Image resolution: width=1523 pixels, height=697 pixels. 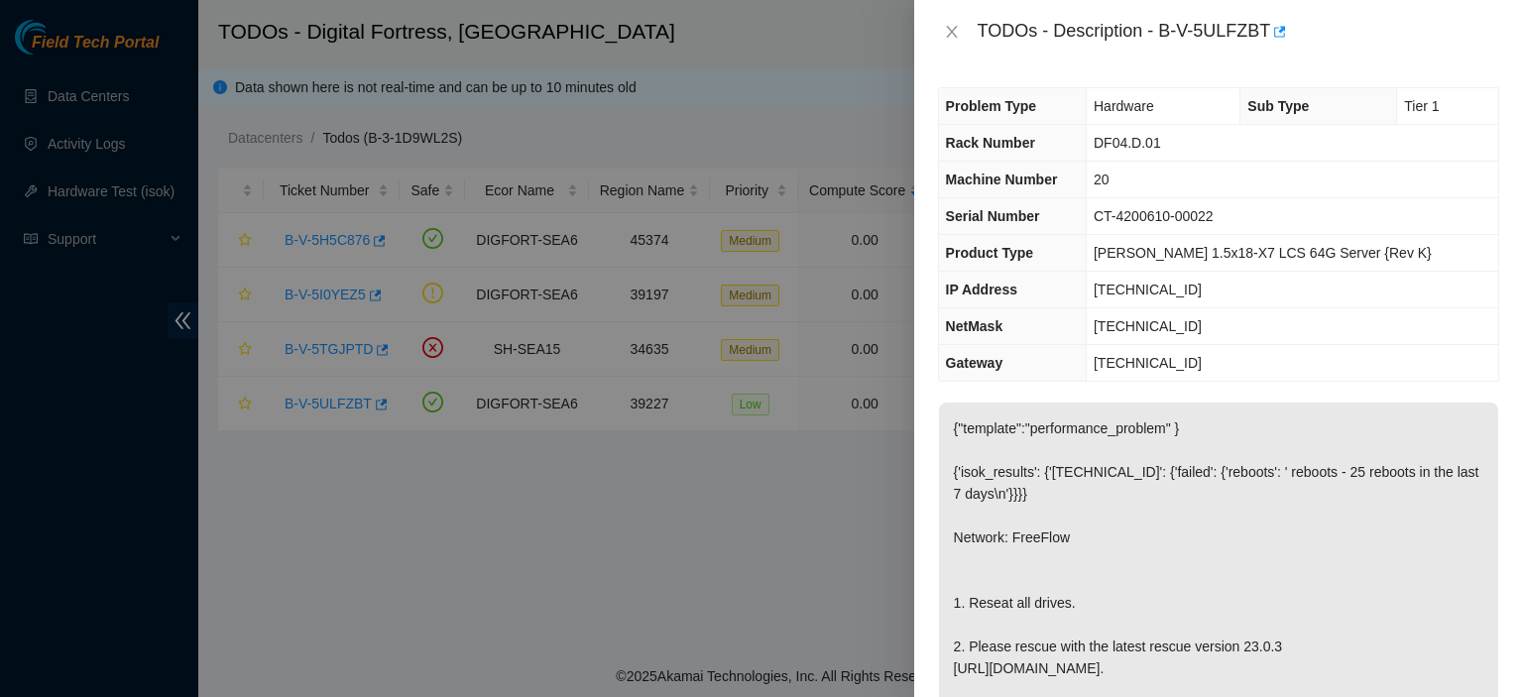 What do you see at coordinates (990, 143) in the screenshot?
I see `span: Rack Number` at bounding box center [990, 143].